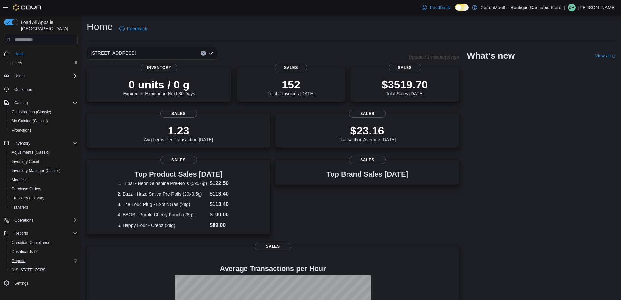 The width and height of the screenshot is (621, 300). What do you see at coordinates (43, 207) in the screenshot?
I see `button: Transfers` at bounding box center [43, 207].